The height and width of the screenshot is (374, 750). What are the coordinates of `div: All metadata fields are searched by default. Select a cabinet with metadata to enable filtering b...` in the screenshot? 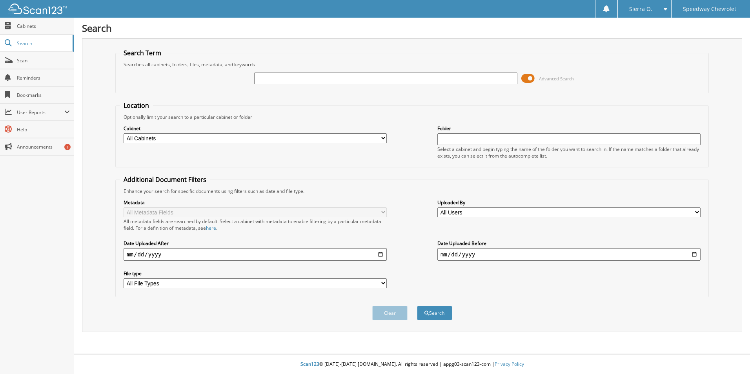 It's located at (255, 225).